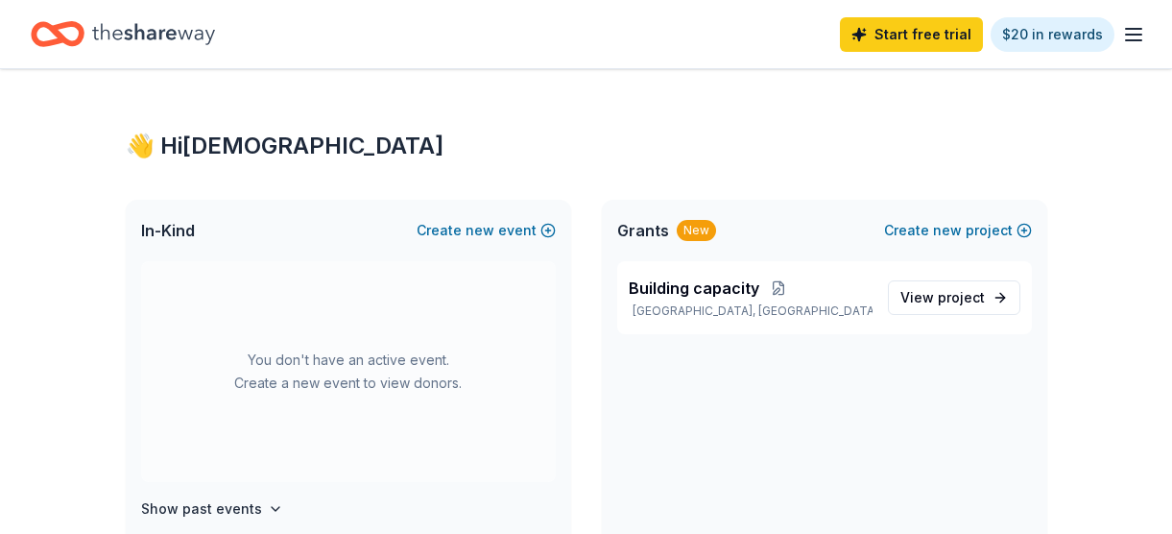 This screenshot has width=1172, height=534. Describe the element at coordinates (942, 297) in the screenshot. I see `span: View` at that location.